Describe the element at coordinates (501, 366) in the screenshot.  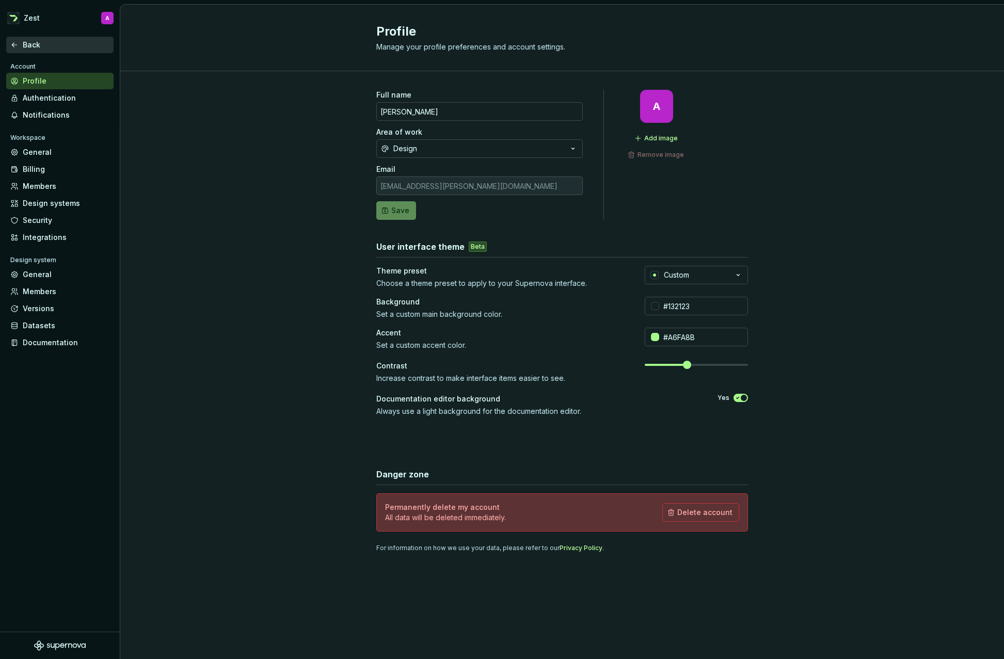
I see `div: Contrast` at that location.